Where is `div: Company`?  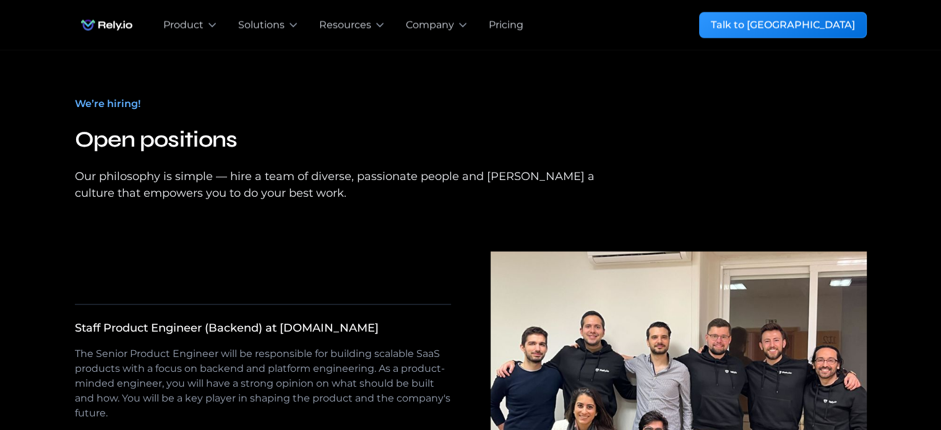
div: Company is located at coordinates (430, 25).